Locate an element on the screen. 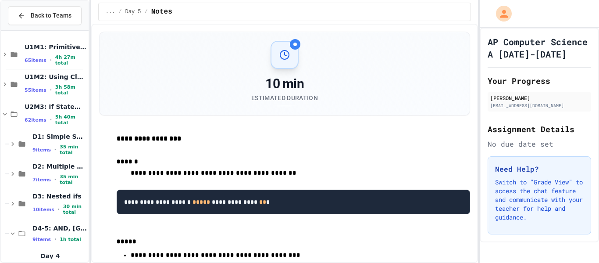 The image size is (599, 263). div: My Account is located at coordinates (500, 14).